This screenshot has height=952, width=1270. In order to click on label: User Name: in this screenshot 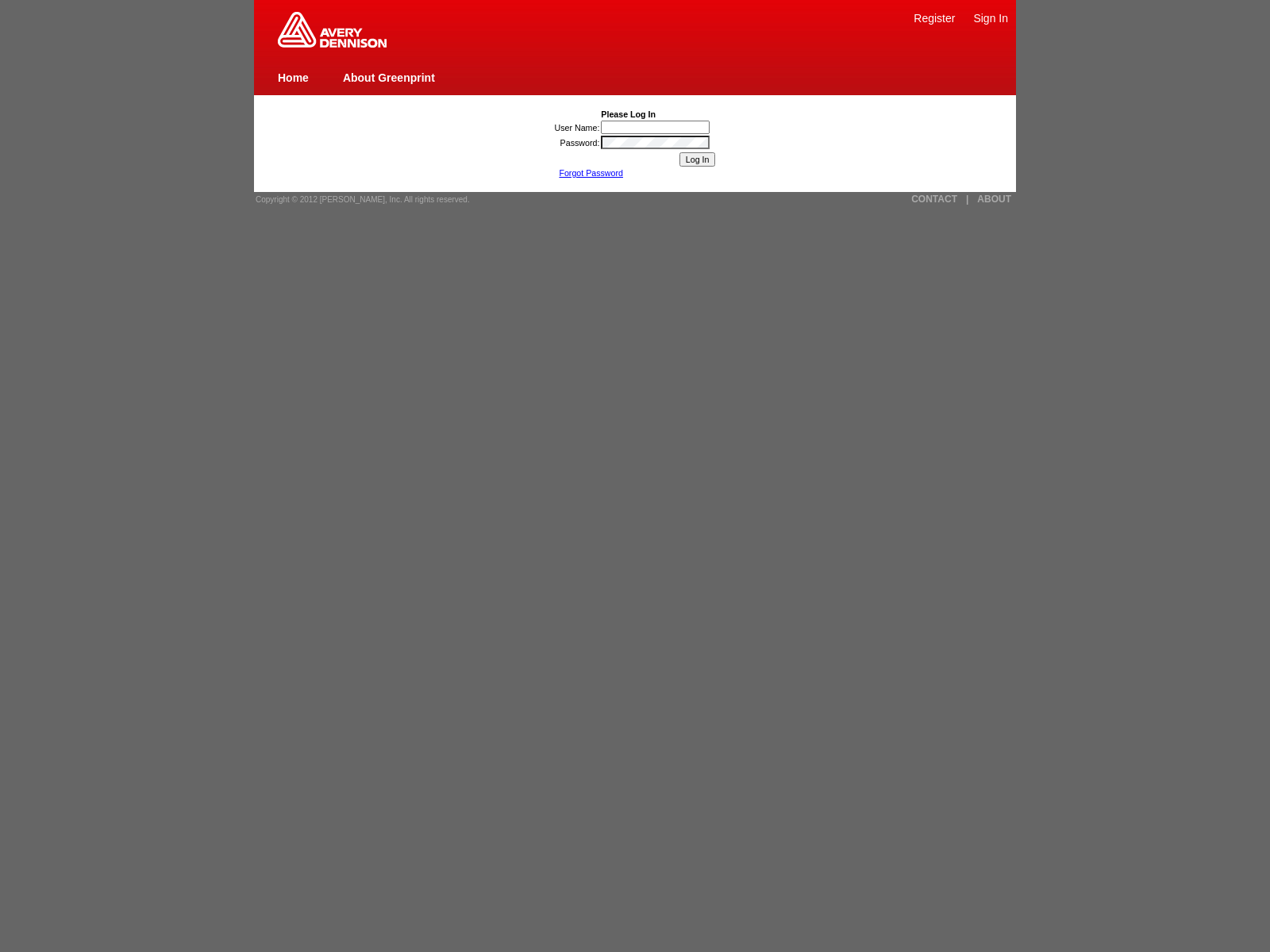, I will do `click(577, 128)`.